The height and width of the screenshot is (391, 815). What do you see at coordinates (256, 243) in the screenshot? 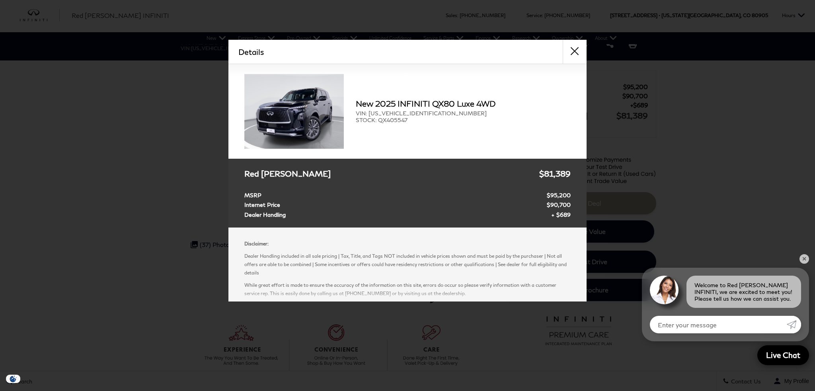
I see `strong: Disclaimer:` at bounding box center [256, 243].